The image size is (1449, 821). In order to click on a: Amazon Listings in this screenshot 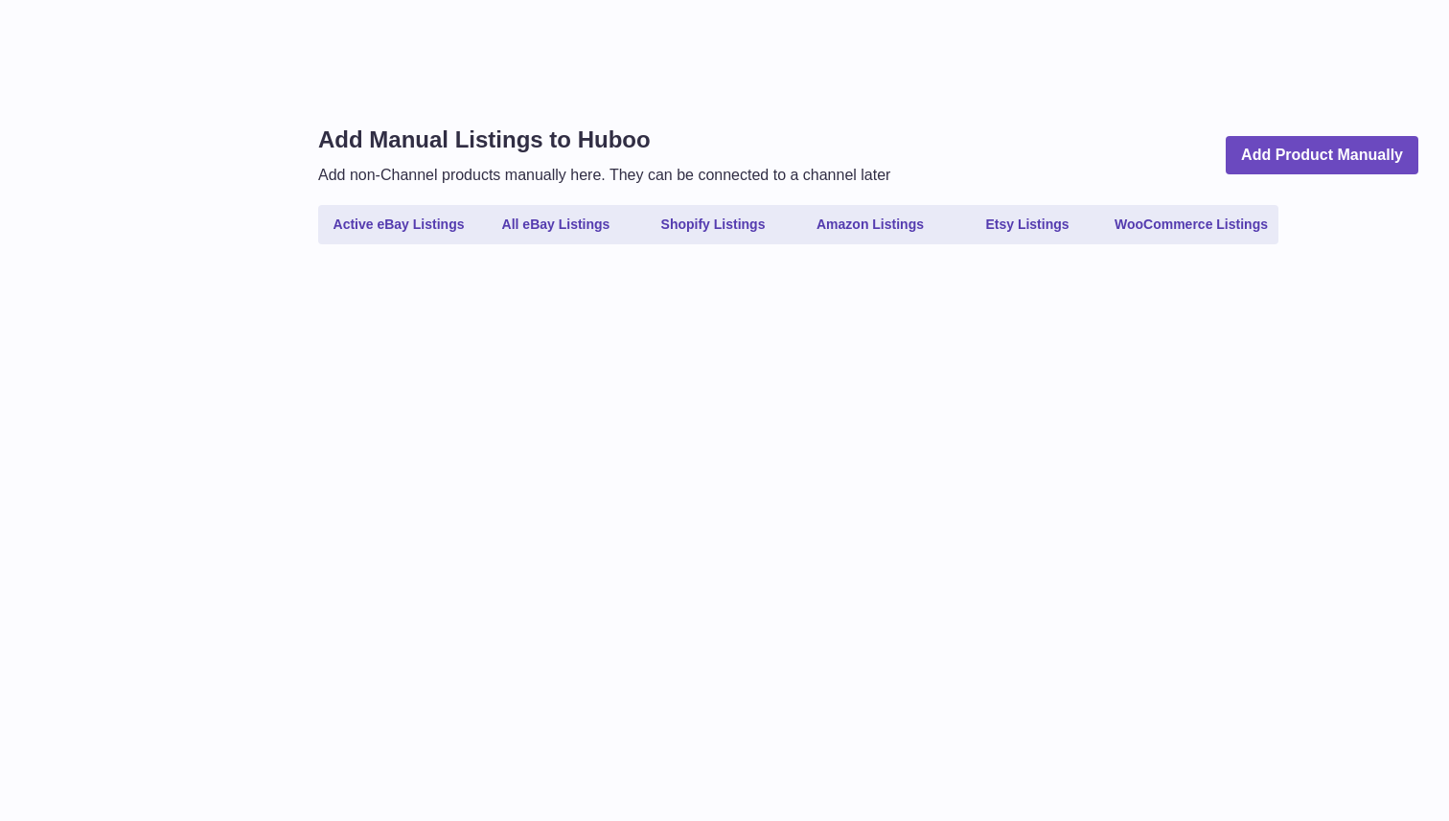, I will do `click(870, 224)`.